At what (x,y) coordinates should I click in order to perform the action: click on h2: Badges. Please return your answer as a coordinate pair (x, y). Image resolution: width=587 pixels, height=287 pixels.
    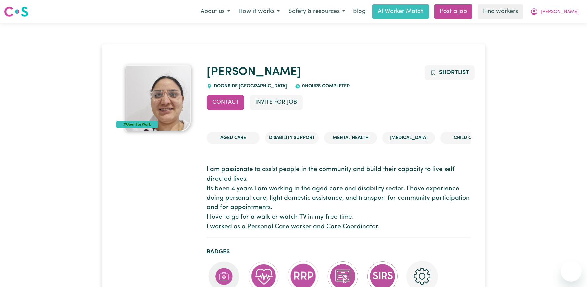
    Looking at the image, I should click on (339, 252).